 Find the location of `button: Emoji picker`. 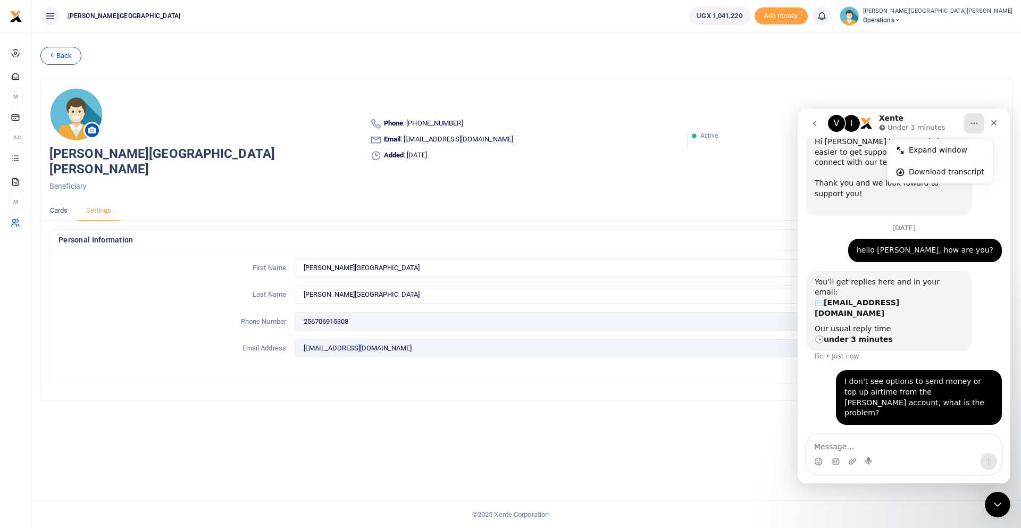

button: Emoji picker is located at coordinates (21, 353).